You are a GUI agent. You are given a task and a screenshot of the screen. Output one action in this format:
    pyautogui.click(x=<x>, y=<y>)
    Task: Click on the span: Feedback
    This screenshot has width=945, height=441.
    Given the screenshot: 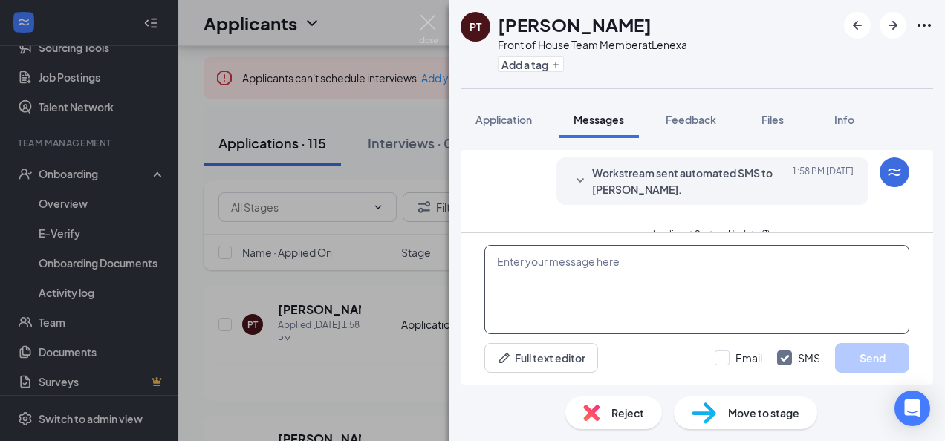 What is the action you would take?
    pyautogui.click(x=691, y=120)
    